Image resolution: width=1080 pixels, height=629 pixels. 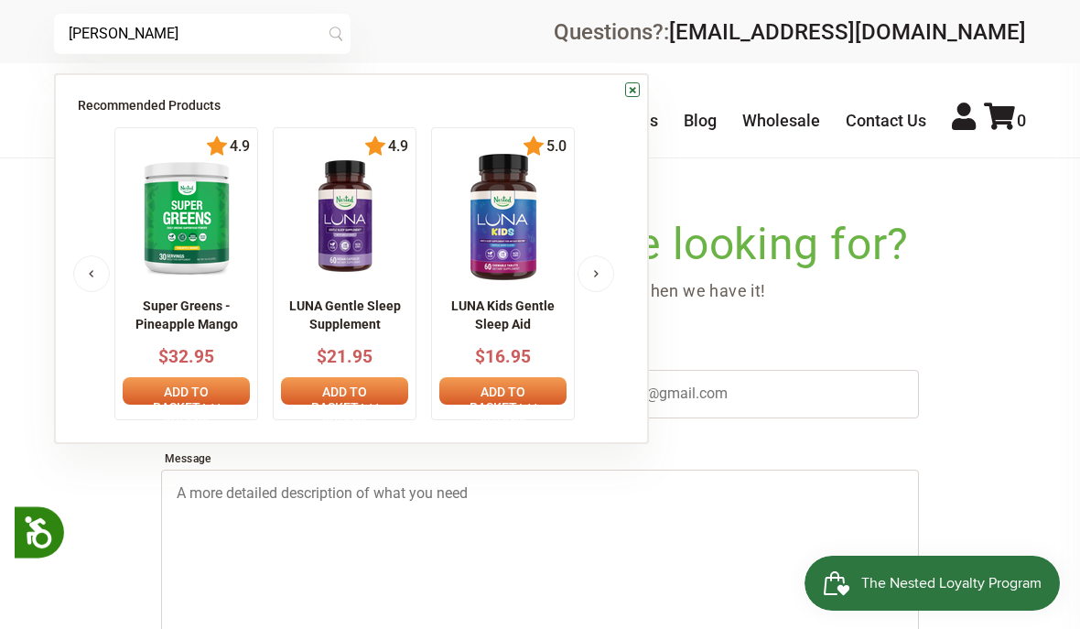 What do you see at coordinates (146, 27) in the screenshot?
I see `span: The Nested Loyalty Program` at bounding box center [146, 27].